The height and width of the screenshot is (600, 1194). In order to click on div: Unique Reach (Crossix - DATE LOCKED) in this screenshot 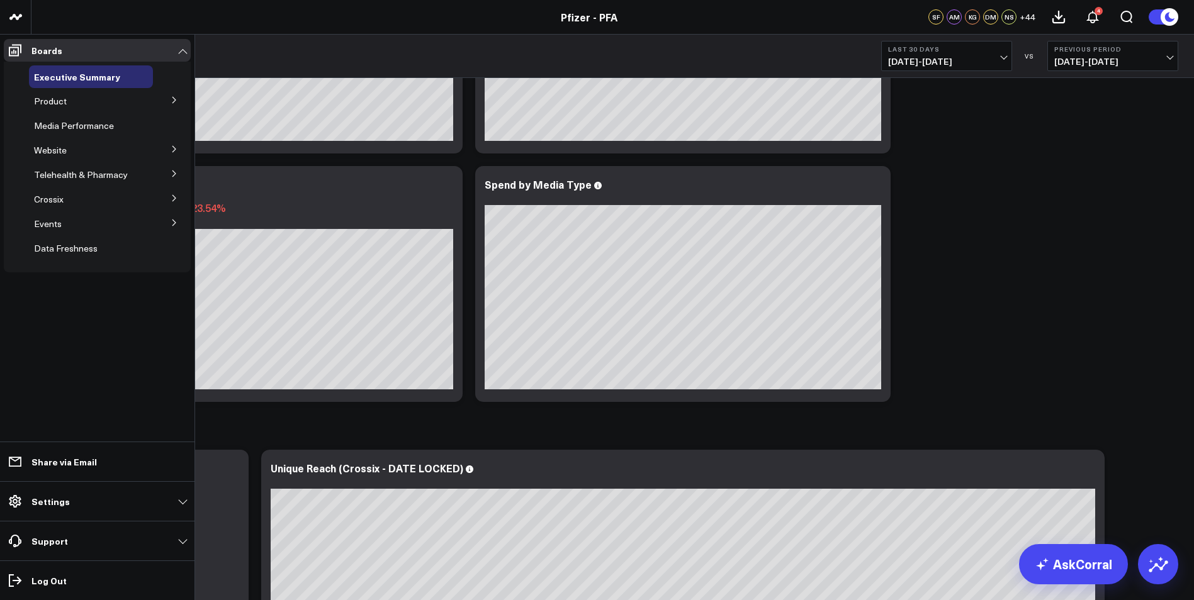, I will do `click(367, 468)`.